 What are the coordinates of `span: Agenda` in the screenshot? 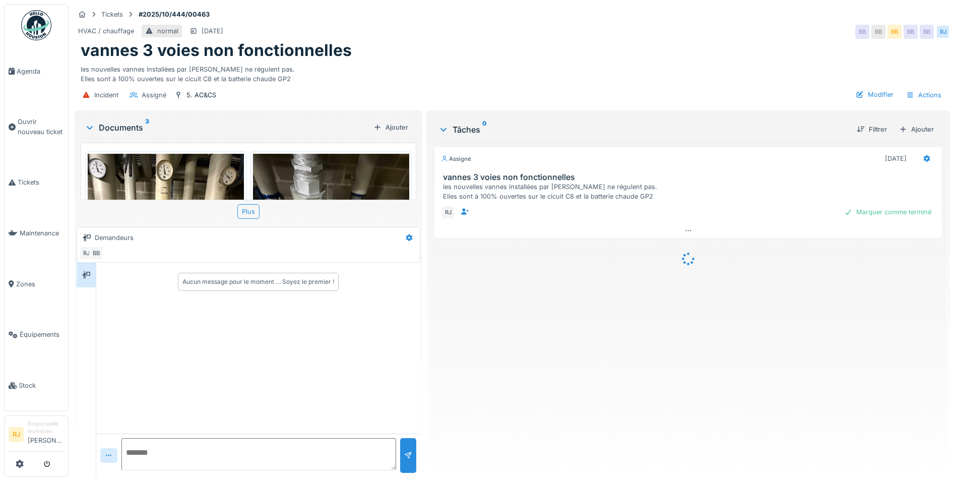 It's located at (40, 71).